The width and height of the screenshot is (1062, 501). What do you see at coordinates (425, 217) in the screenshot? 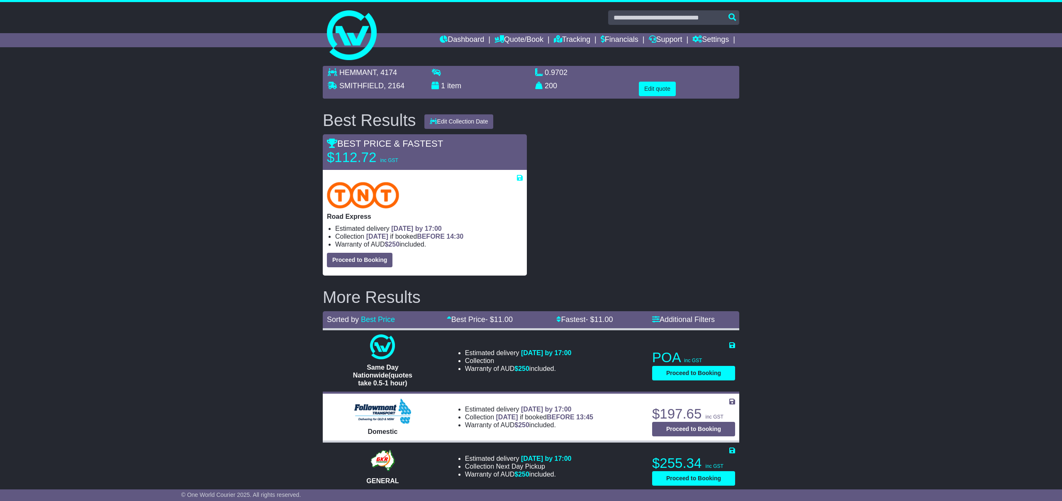
I see `p: Road Express` at bounding box center [425, 217].